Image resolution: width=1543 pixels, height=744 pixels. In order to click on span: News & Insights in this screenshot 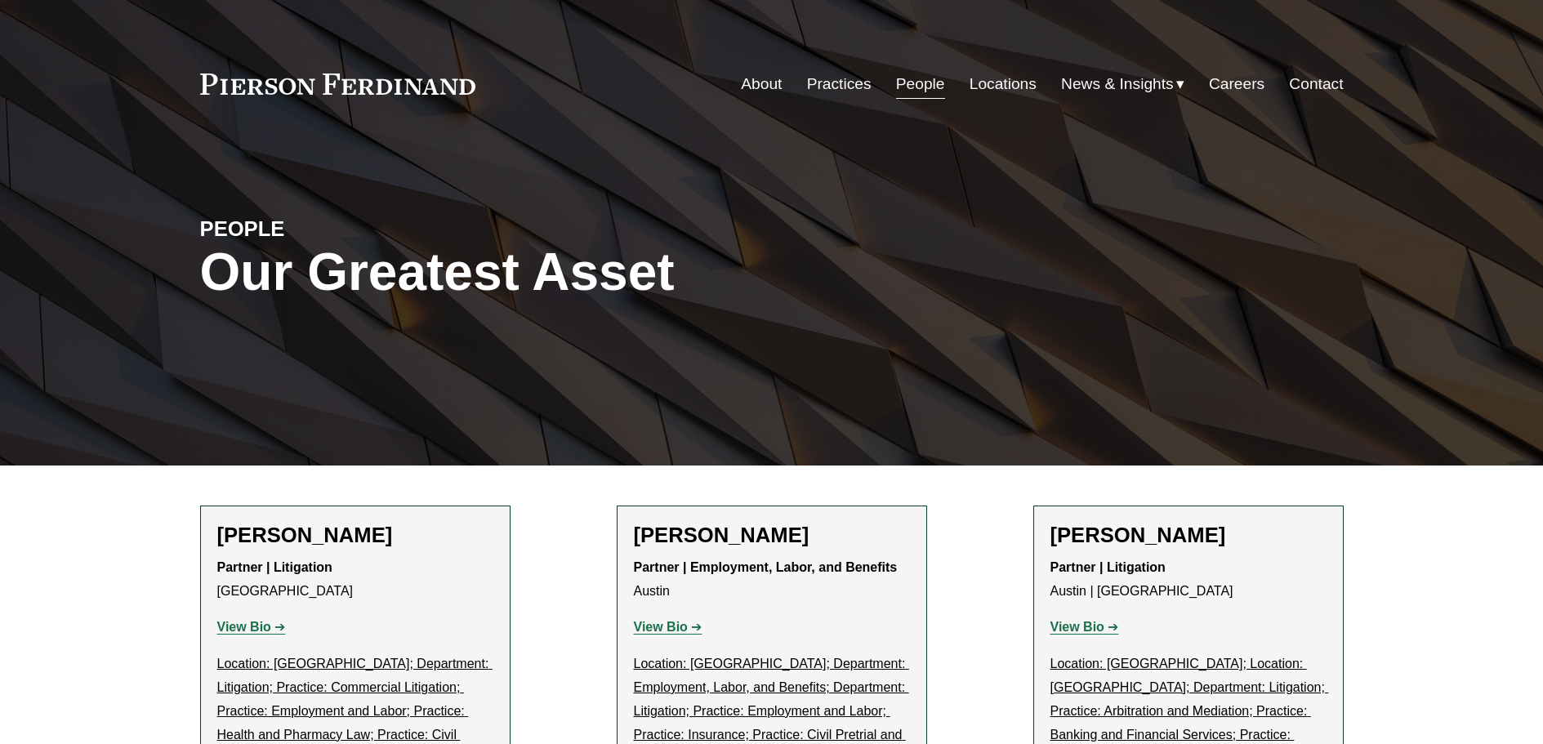, I will do `click(1118, 84)`.